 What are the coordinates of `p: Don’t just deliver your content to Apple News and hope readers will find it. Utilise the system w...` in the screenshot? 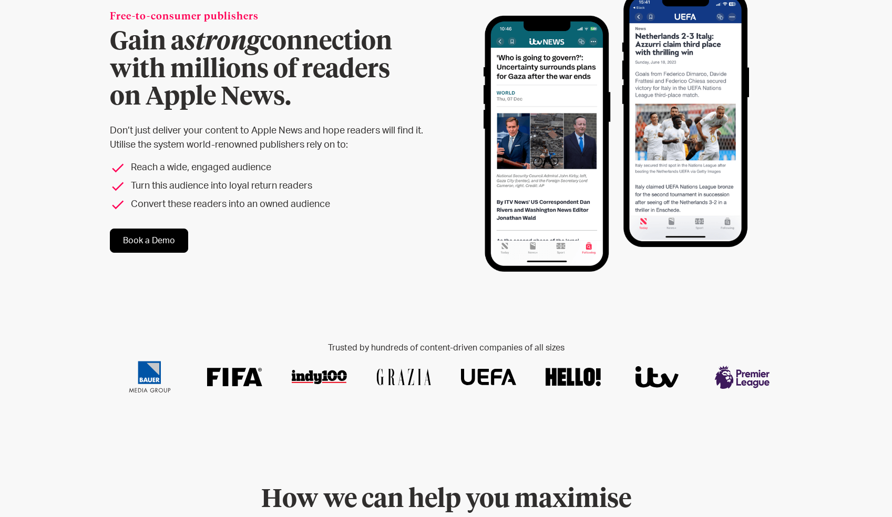 It's located at (276, 138).